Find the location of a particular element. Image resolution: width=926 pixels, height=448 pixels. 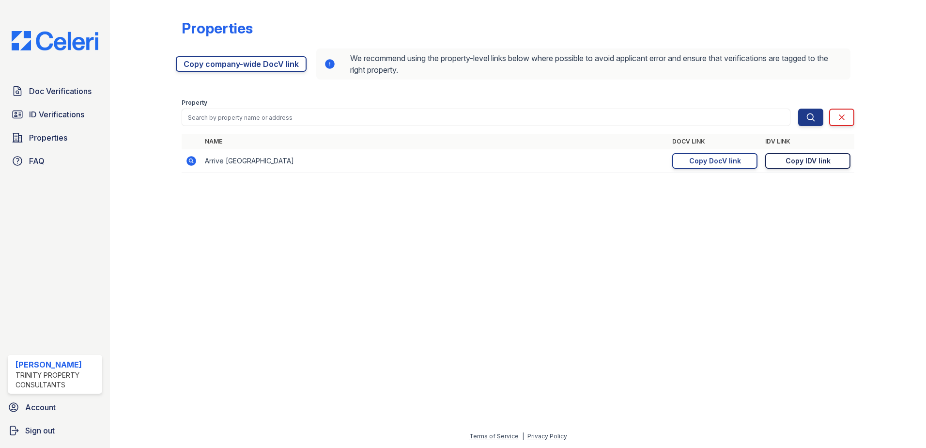

th: DocV Link is located at coordinates (715, 141).